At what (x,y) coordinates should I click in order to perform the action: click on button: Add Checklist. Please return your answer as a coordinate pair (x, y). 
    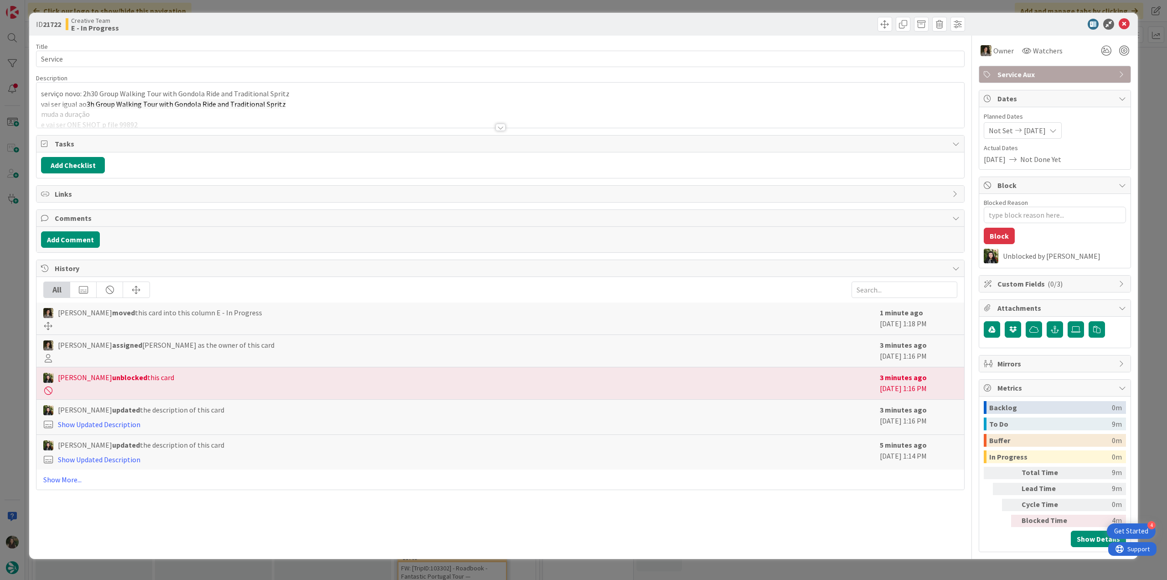
    Looking at the image, I should click on (73, 165).